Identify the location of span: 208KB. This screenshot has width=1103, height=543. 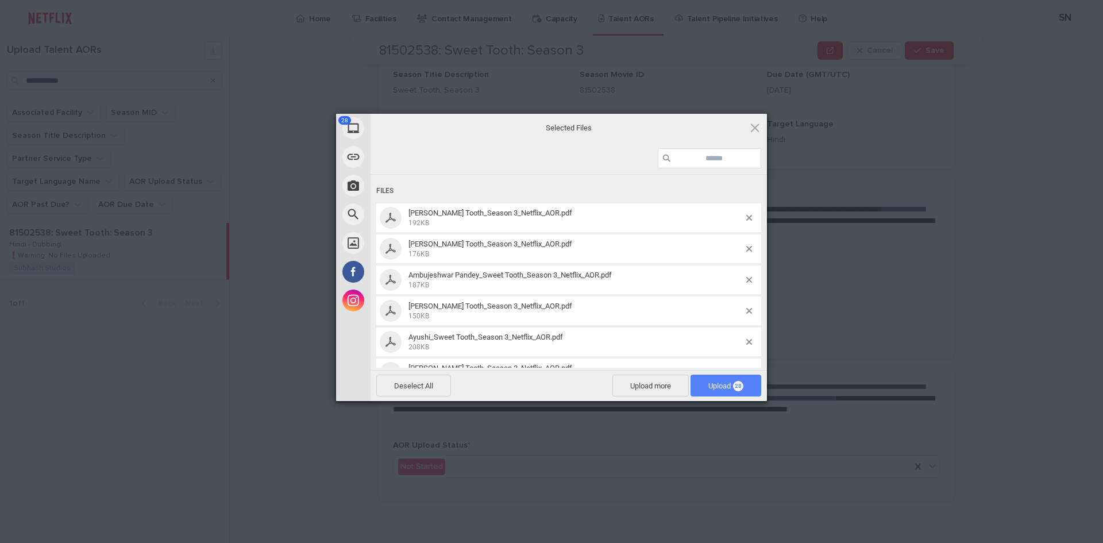
(419, 347).